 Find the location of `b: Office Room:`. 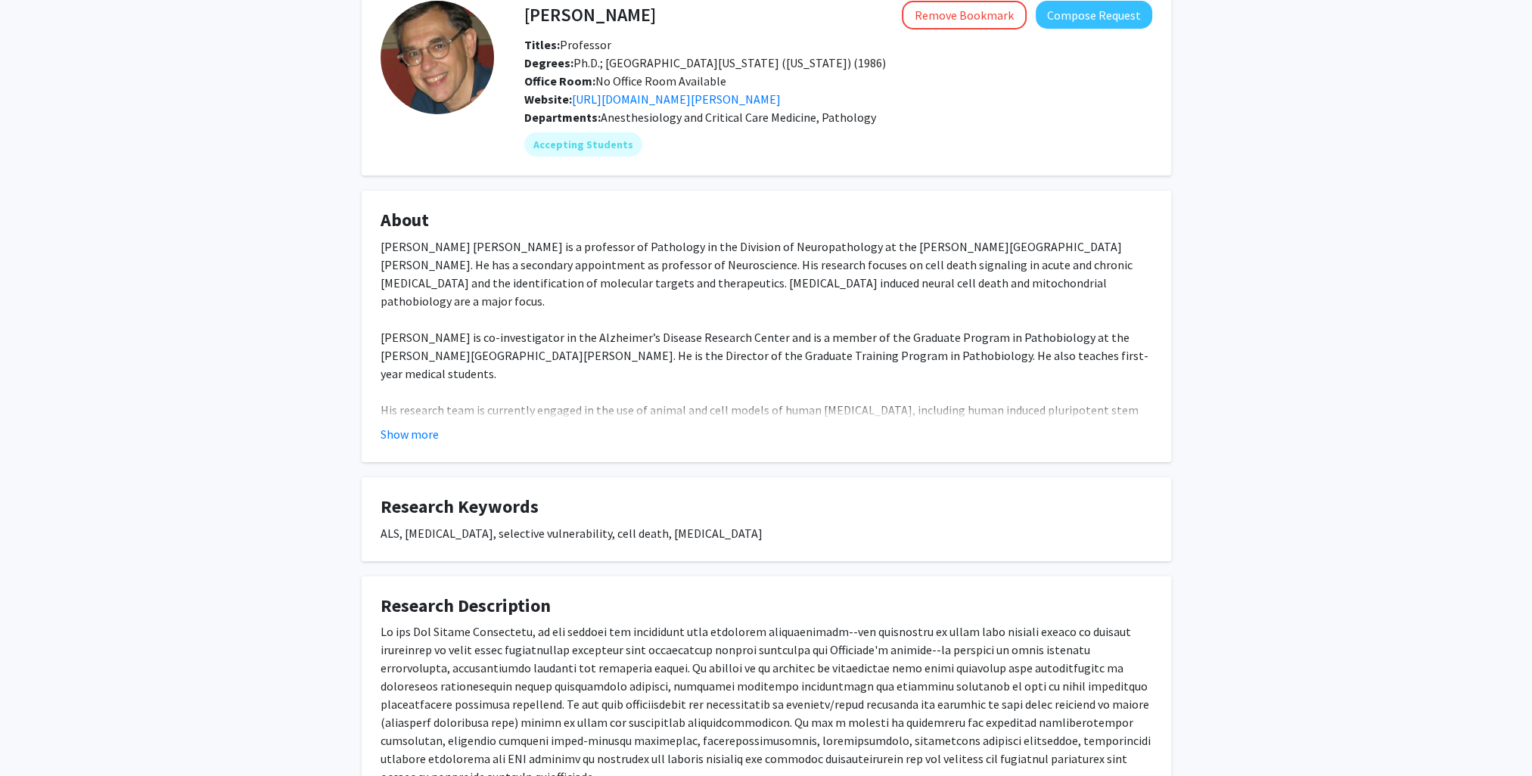

b: Office Room: is located at coordinates (560, 81).